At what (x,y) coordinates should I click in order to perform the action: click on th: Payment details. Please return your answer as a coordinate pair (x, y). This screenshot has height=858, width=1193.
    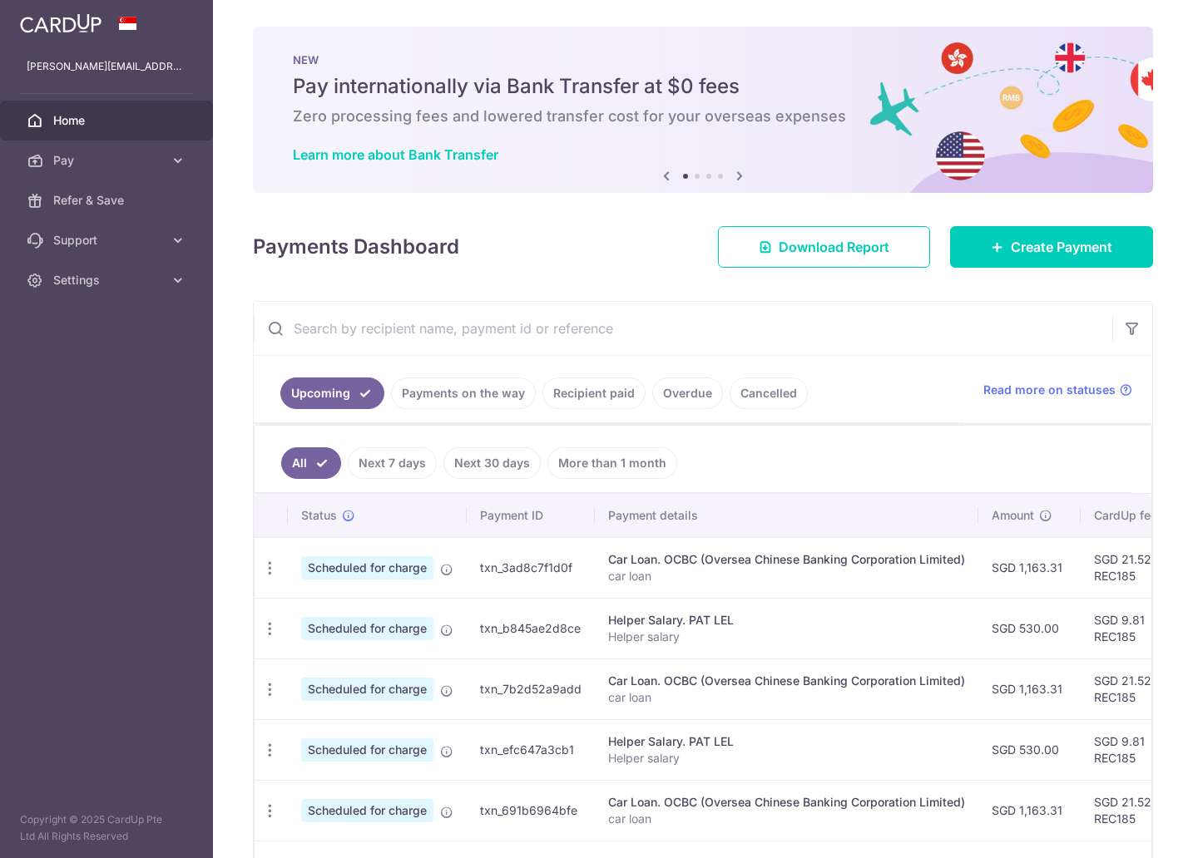
    Looking at the image, I should click on (786, 516).